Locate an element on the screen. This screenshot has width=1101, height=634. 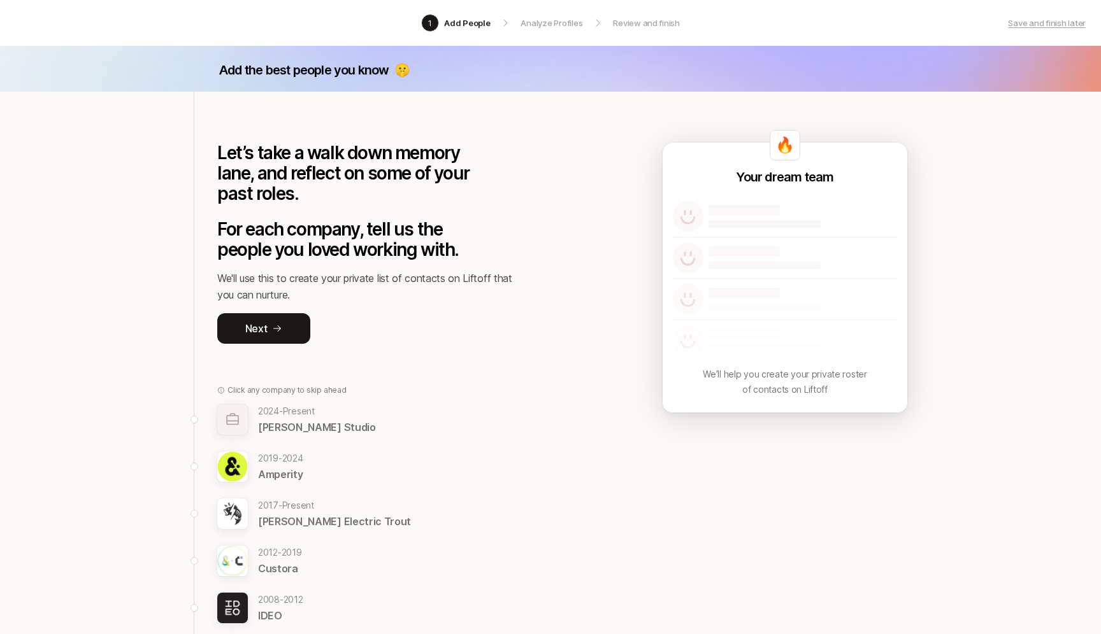
p: Review and finish is located at coordinates (646, 23).